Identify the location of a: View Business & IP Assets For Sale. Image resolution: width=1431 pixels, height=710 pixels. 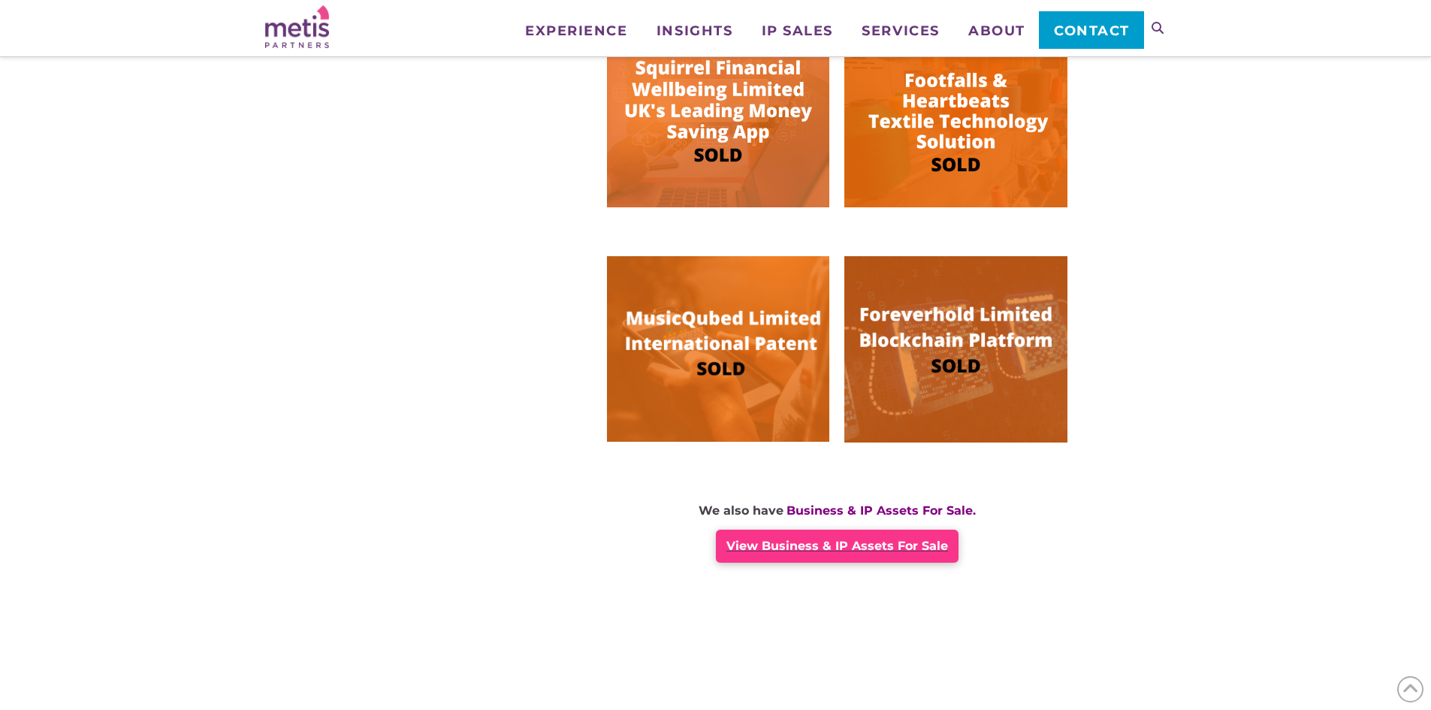
(837, 546).